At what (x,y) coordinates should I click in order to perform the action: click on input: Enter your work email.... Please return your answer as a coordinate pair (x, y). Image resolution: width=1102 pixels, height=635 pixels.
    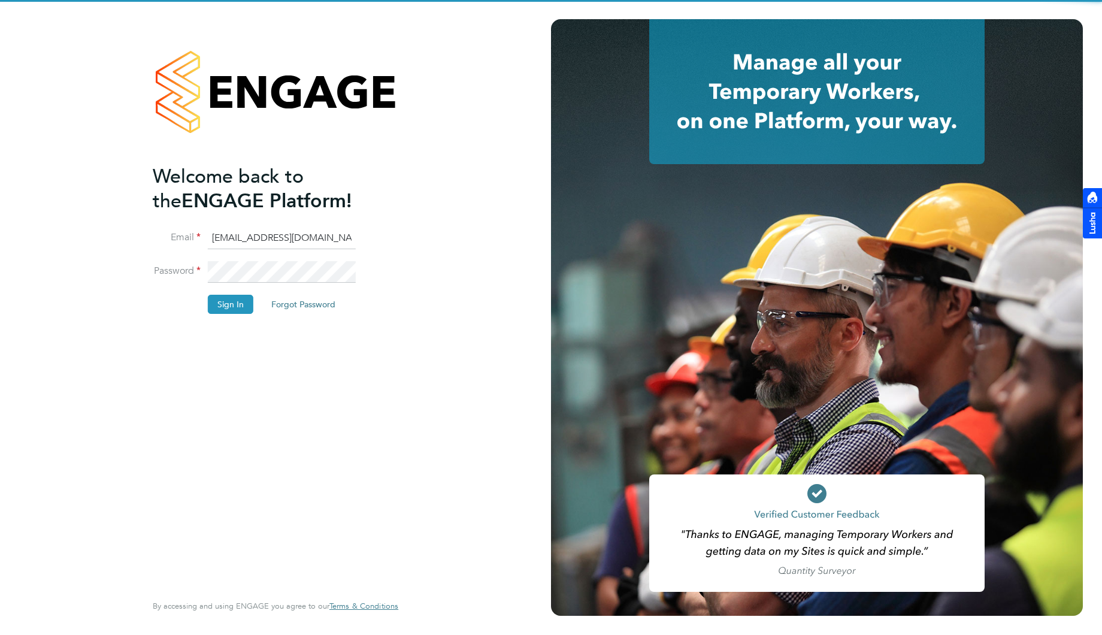
    Looking at the image, I should click on (281, 238).